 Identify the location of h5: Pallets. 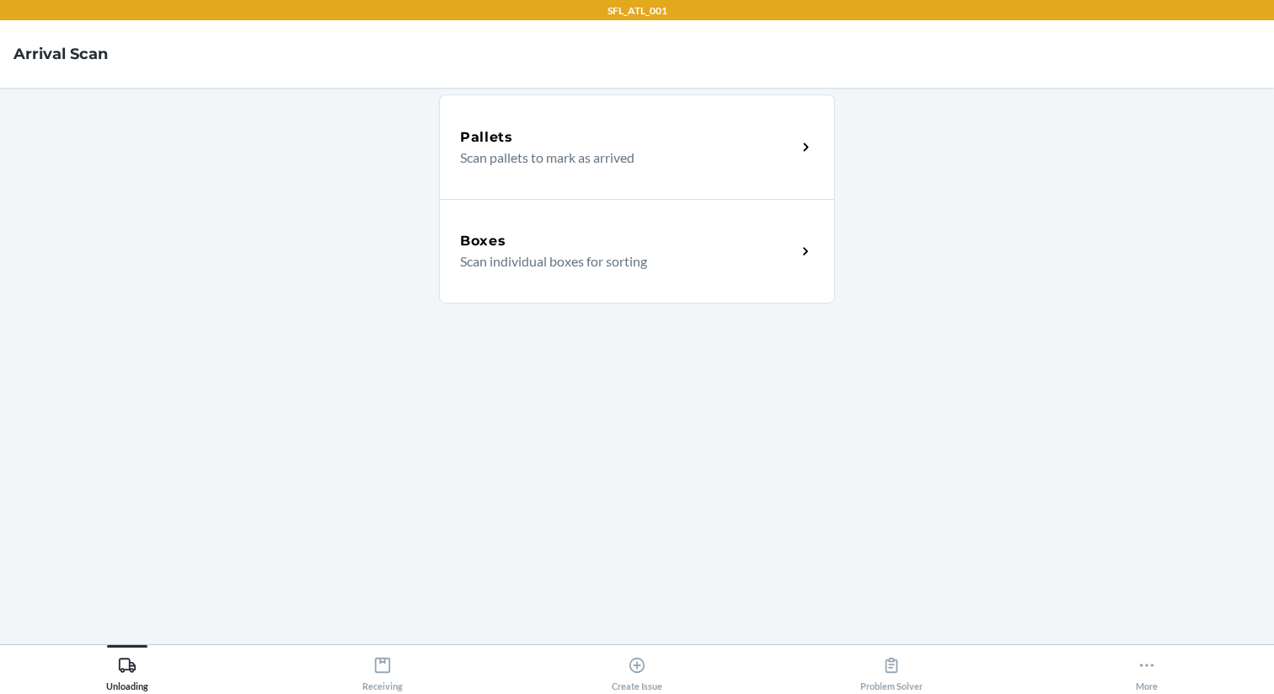
(486, 137).